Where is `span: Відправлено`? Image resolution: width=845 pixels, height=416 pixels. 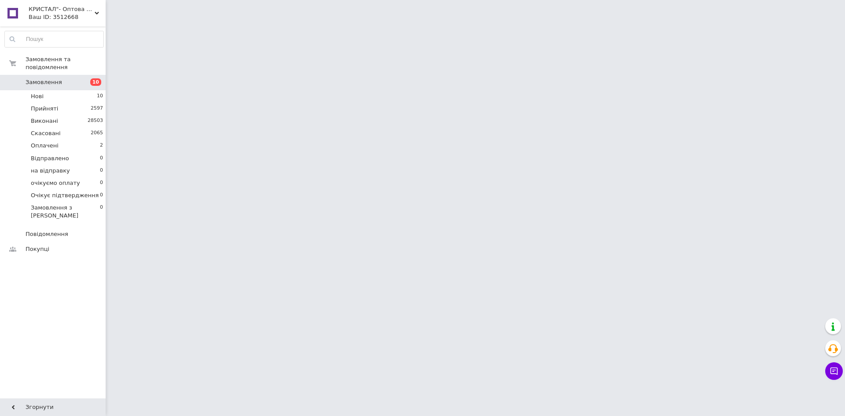 span: Відправлено is located at coordinates (50, 158).